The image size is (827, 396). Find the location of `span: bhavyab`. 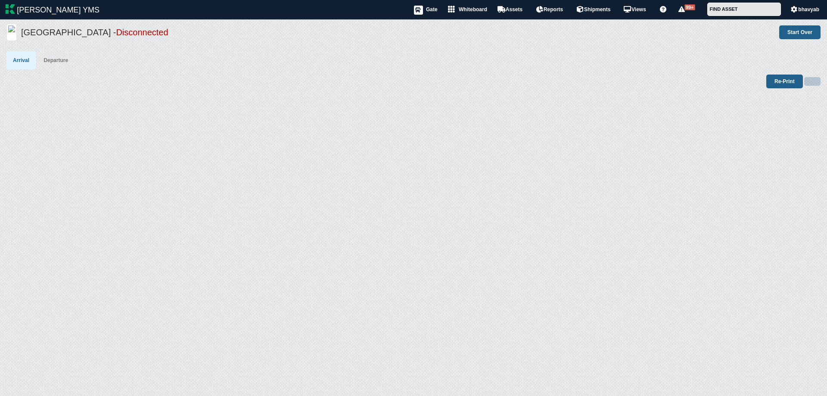

span: bhavyab is located at coordinates (809, 9).